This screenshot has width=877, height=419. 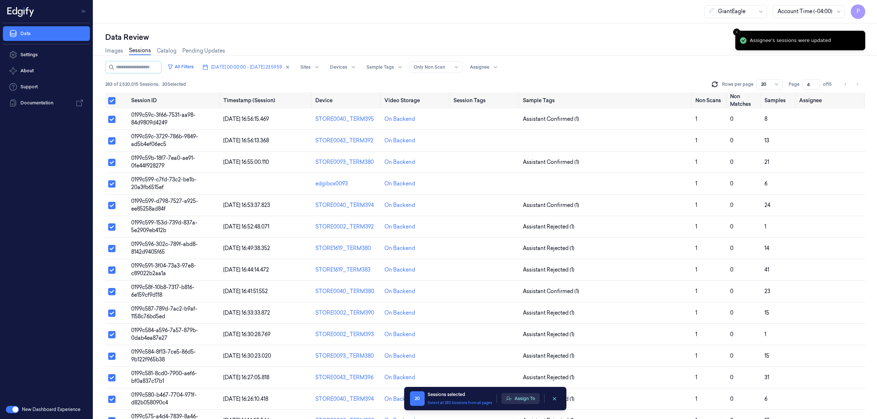 I want to click on div: Assignee's sessions were updated, so click(x=790, y=41).